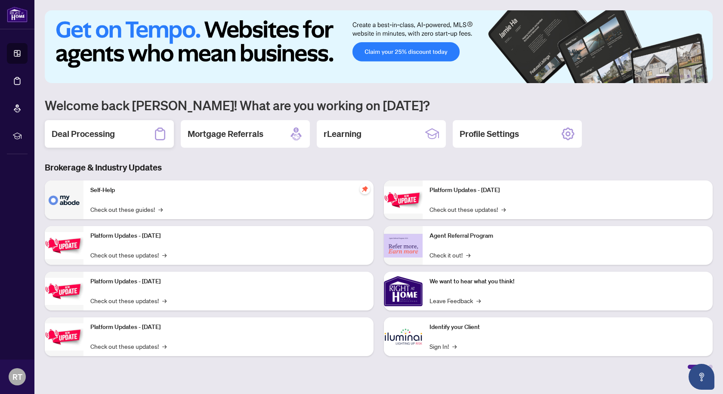 This screenshot has height=394, width=723. I want to click on p: Self-Help, so click(228, 190).